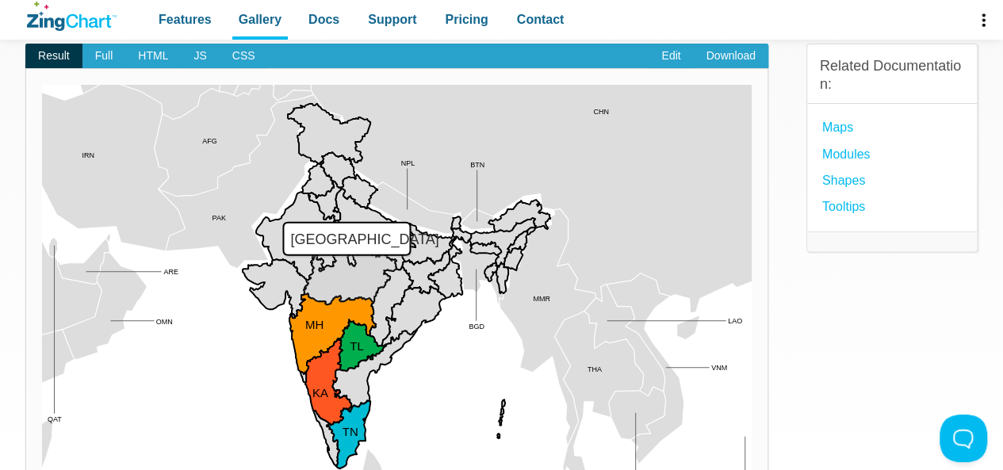 Image resolution: width=1003 pixels, height=470 pixels. What do you see at coordinates (671, 56) in the screenshot?
I see `a: Edit` at bounding box center [671, 56].